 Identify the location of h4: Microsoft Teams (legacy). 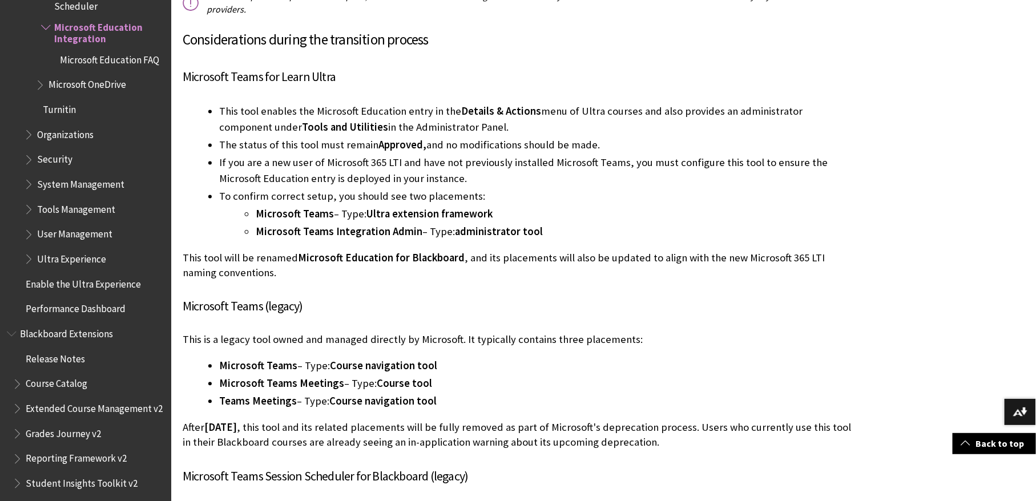
(519, 307).